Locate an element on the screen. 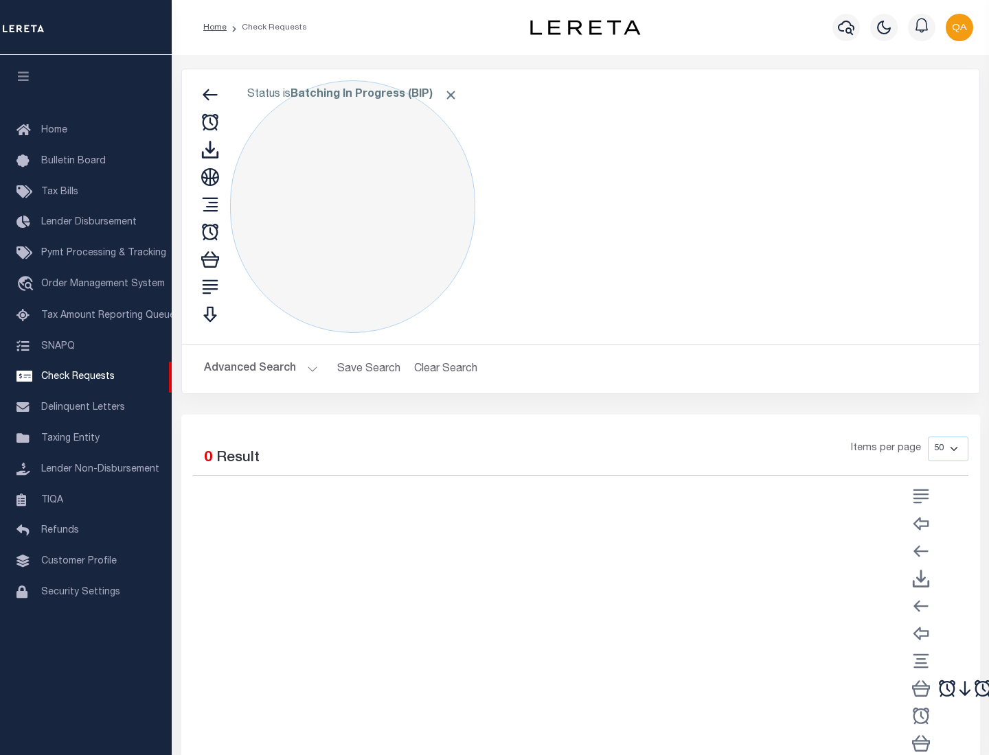 Image resolution: width=989 pixels, height=755 pixels. span: Lender Non-Disbursement is located at coordinates (100, 470).